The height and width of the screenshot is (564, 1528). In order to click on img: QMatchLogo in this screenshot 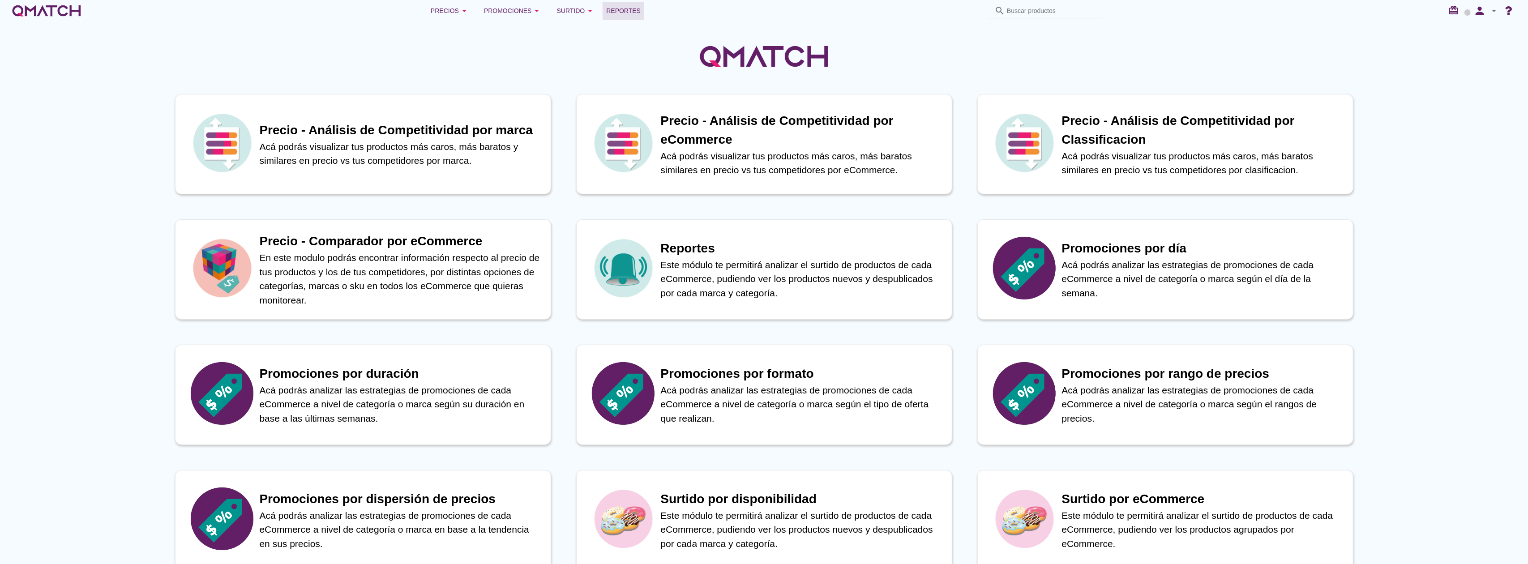, I will do `click(764, 56)`.